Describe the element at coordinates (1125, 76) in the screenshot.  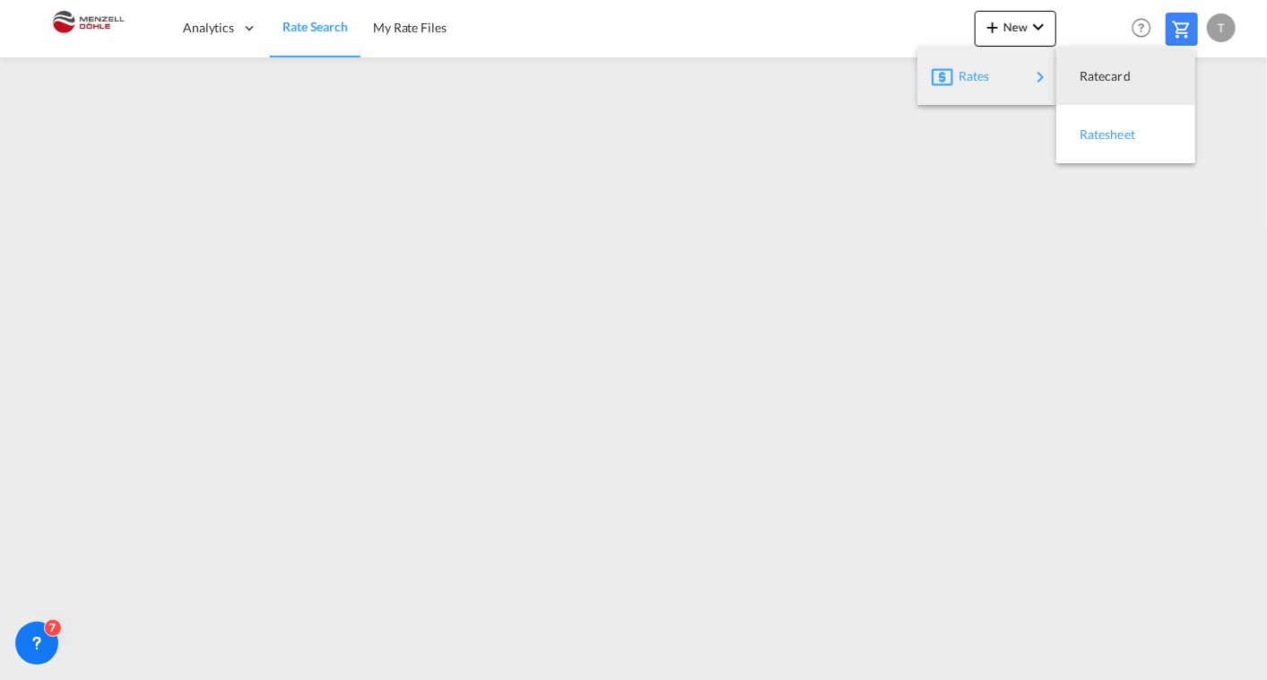
I see `div: Ratecard` at that location.